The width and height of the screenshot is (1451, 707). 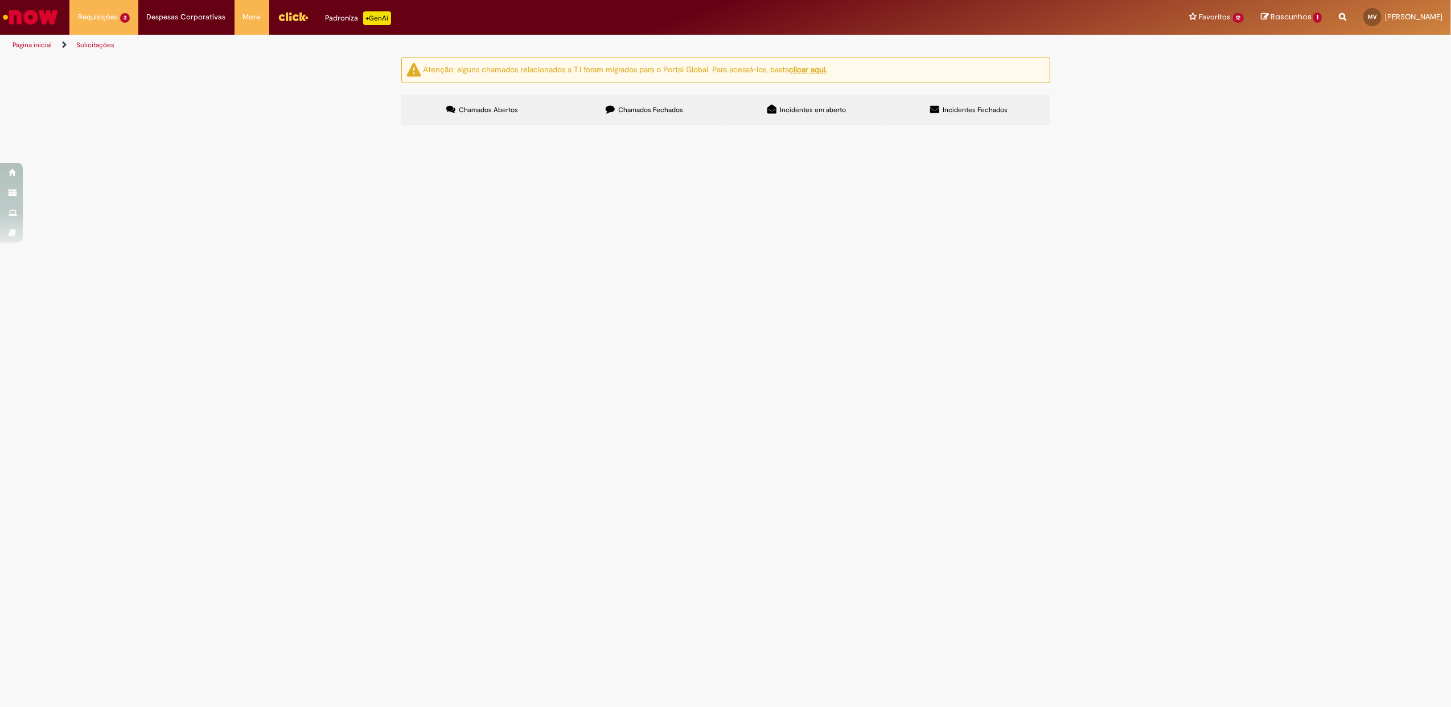 I want to click on span: More, so click(x=252, y=17).